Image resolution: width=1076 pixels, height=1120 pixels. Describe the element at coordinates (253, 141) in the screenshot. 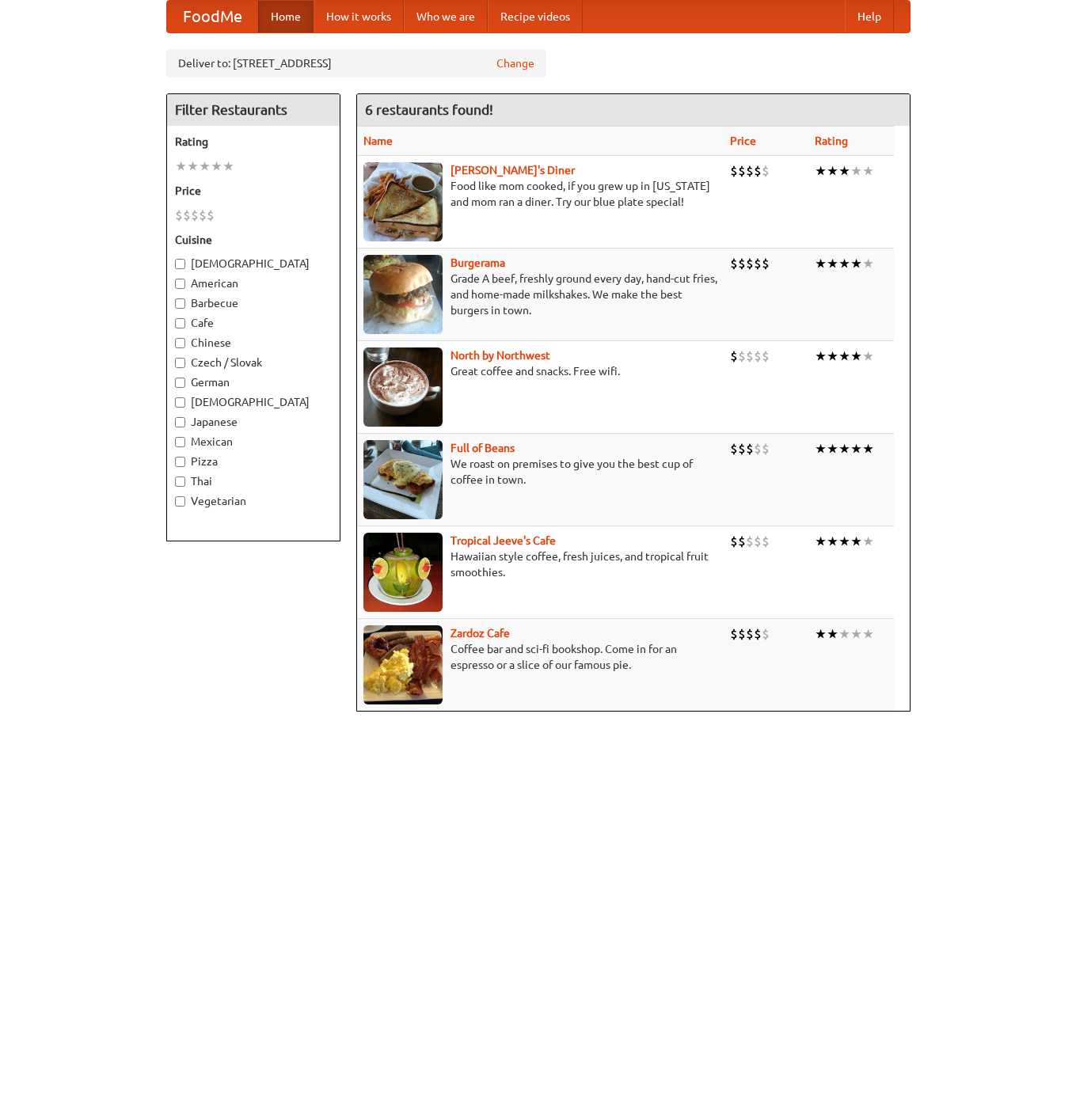

I see `h5: Rating` at that location.